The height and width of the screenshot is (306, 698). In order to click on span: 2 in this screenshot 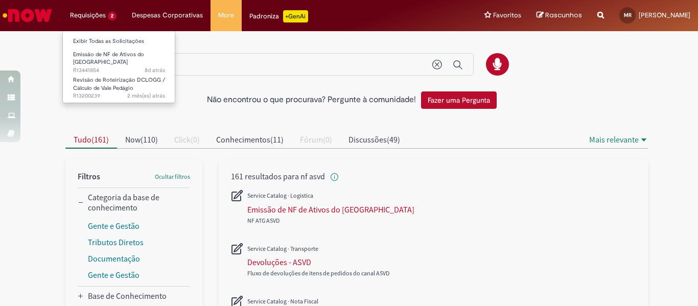, I will do `click(112, 16)`.